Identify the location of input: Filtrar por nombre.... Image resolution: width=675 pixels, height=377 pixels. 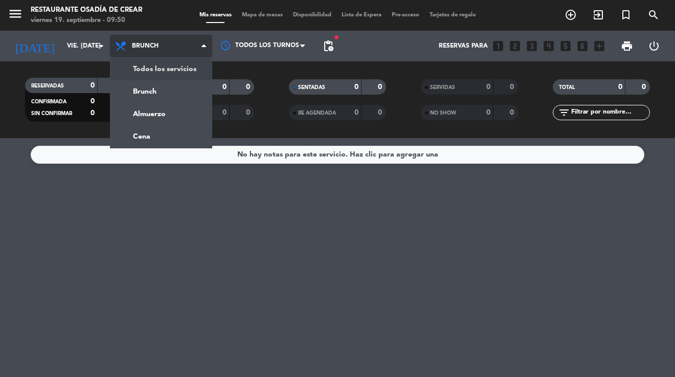
(609, 112).